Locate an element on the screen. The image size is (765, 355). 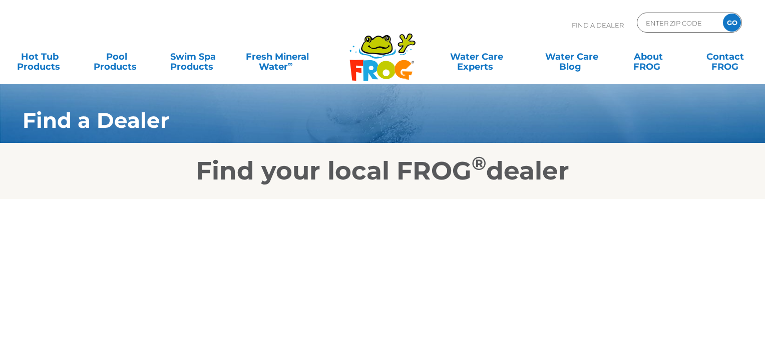
a: AboutFROG is located at coordinates (649, 57).